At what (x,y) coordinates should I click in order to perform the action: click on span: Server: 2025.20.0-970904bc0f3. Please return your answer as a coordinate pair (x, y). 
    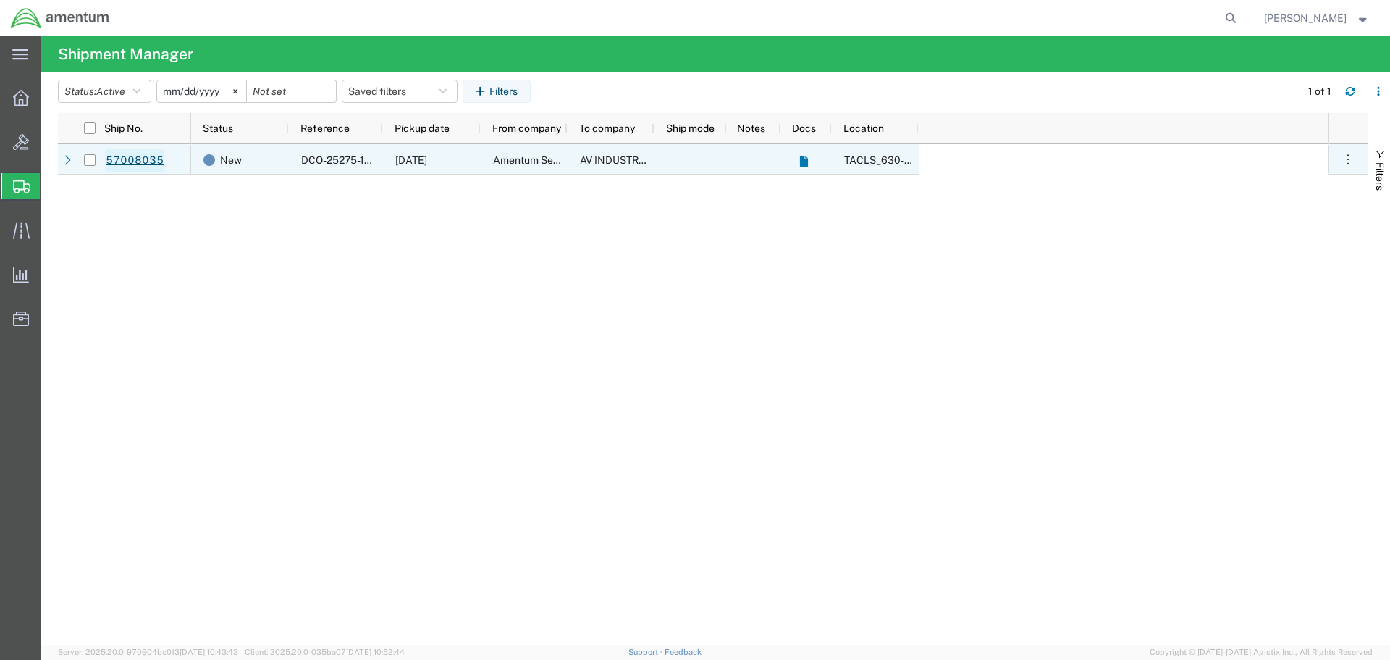
    Looking at the image, I should click on (148, 652).